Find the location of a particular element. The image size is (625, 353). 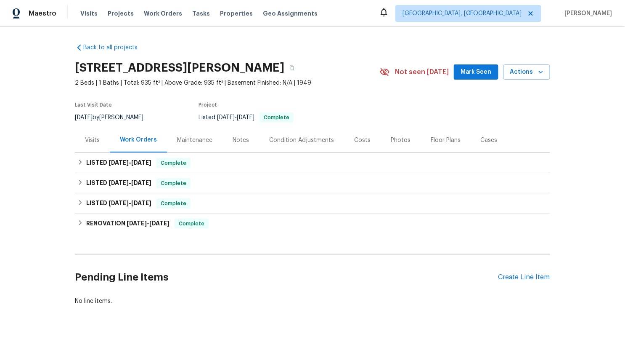

div: Maintenance is located at coordinates (195, 140).